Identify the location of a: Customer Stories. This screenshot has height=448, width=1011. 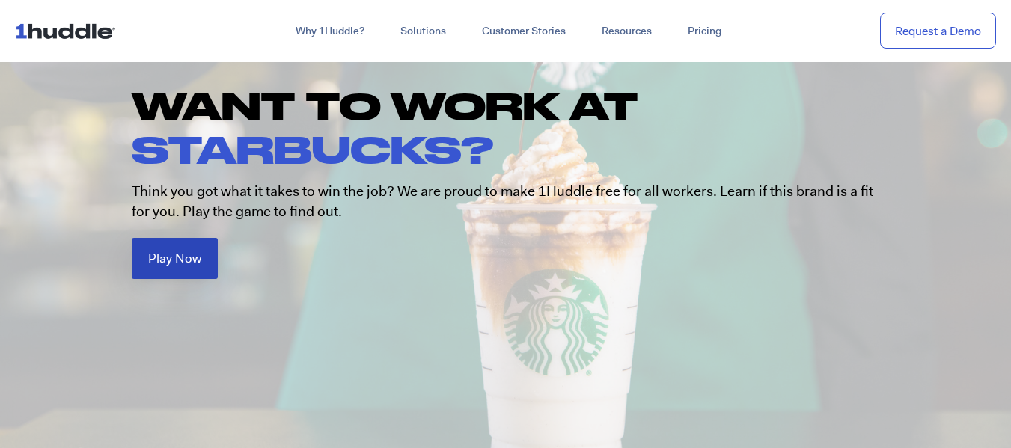
(524, 31).